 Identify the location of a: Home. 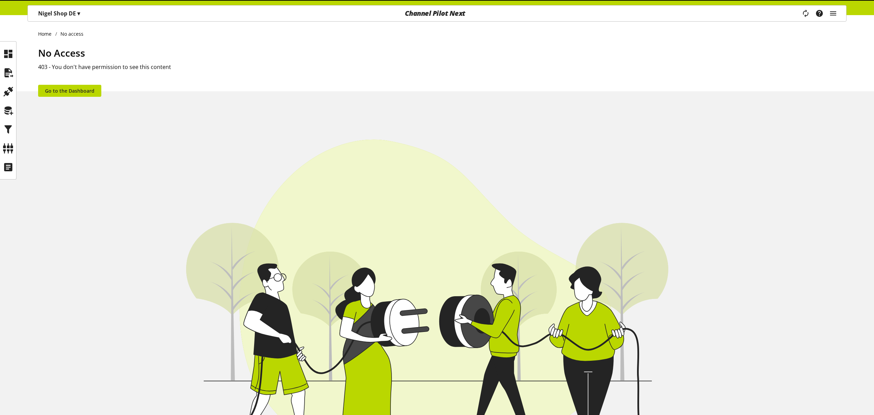
(47, 34).